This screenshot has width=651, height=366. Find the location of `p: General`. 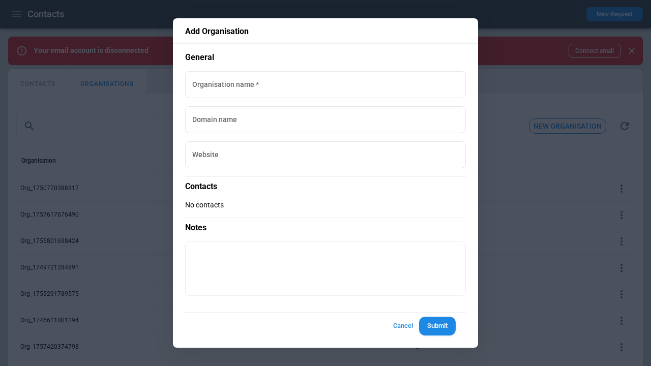

p: General is located at coordinates (326, 57).